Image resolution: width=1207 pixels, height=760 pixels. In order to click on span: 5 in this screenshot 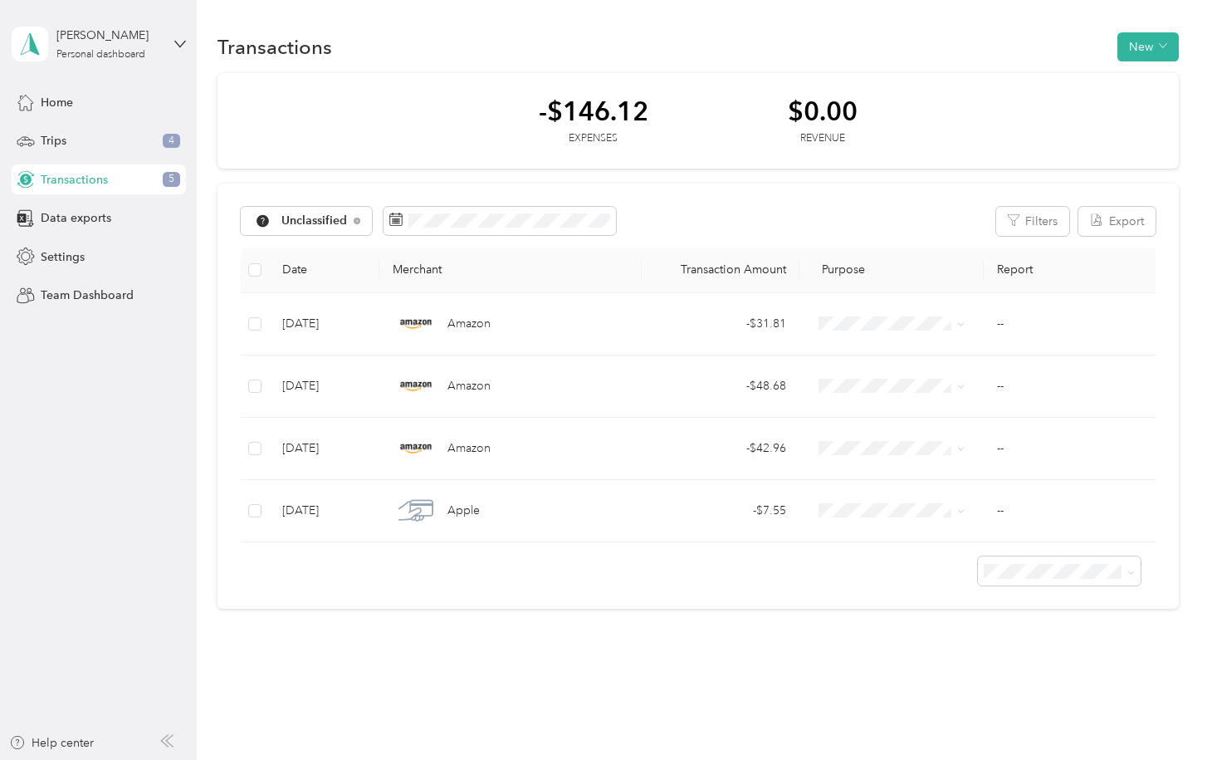, I will do `click(171, 179)`.